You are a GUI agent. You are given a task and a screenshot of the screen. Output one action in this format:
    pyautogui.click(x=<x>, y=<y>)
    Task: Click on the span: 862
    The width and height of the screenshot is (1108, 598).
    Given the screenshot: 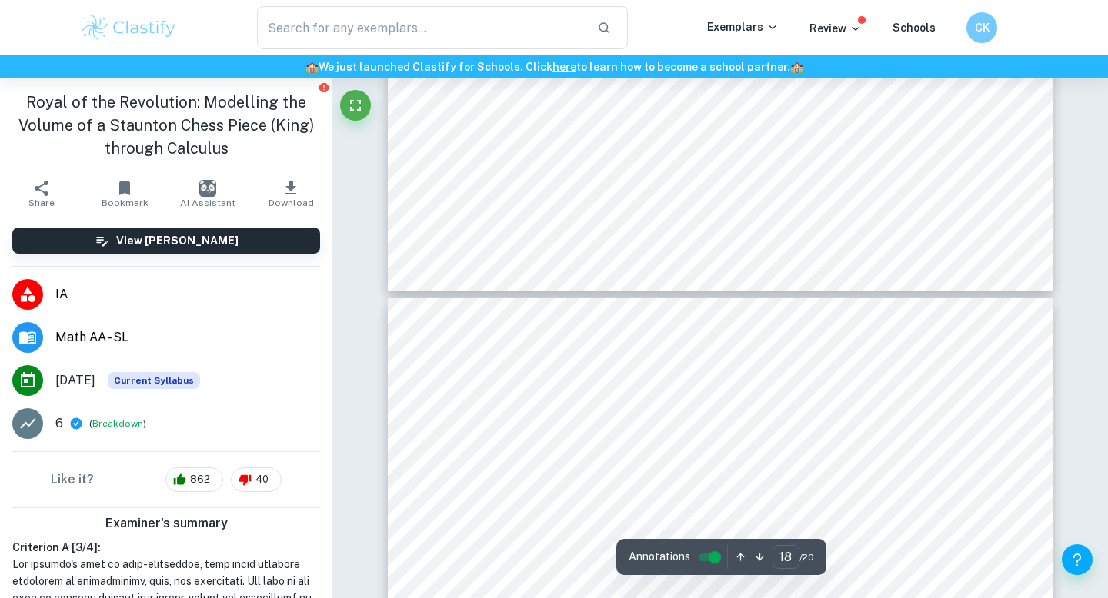 What is the action you would take?
    pyautogui.click(x=200, y=480)
    